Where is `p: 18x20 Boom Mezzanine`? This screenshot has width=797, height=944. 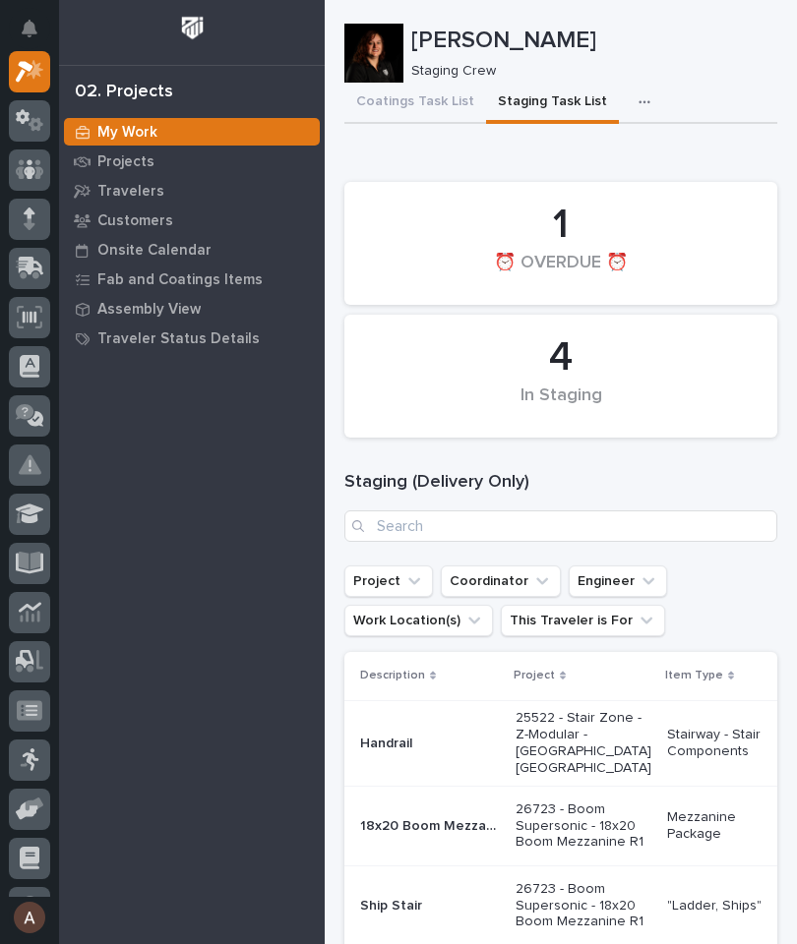 p: 18x20 Boom Mezzanine is located at coordinates (432, 824).